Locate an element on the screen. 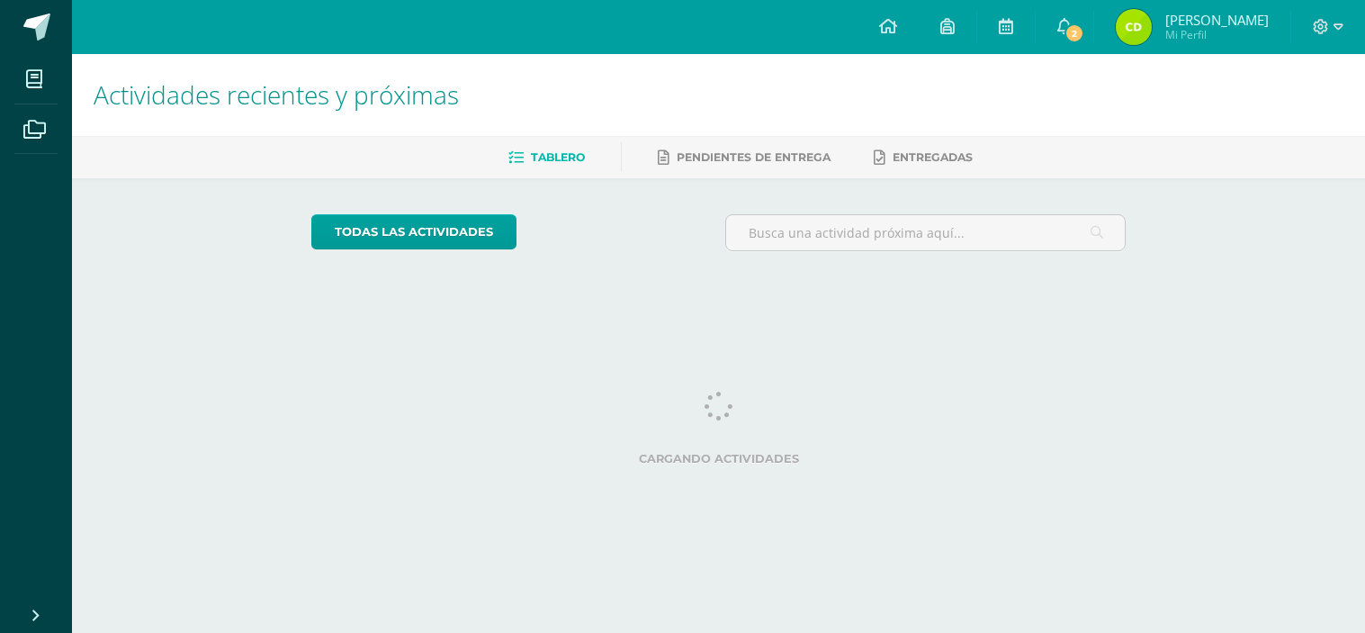  span: 2 is located at coordinates (1075, 33).